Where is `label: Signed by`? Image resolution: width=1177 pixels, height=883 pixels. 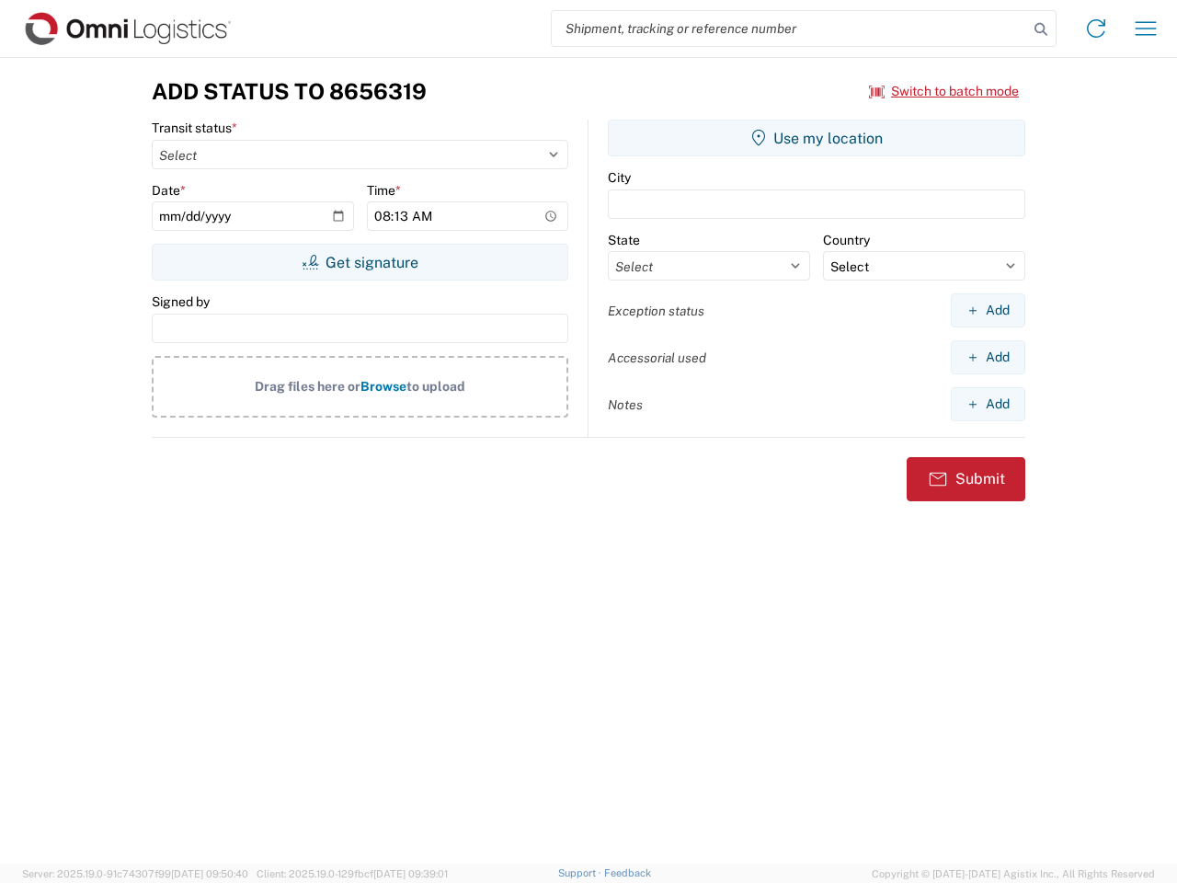 label: Signed by is located at coordinates (180, 302).